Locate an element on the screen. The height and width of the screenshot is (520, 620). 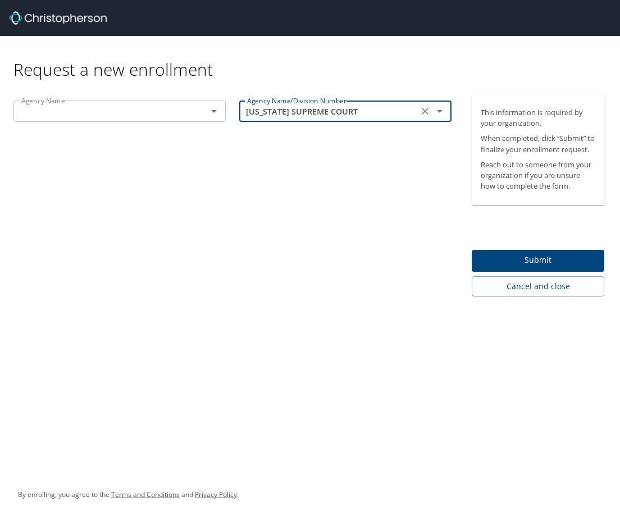
a: Terms and Conditions is located at coordinates (145, 494).